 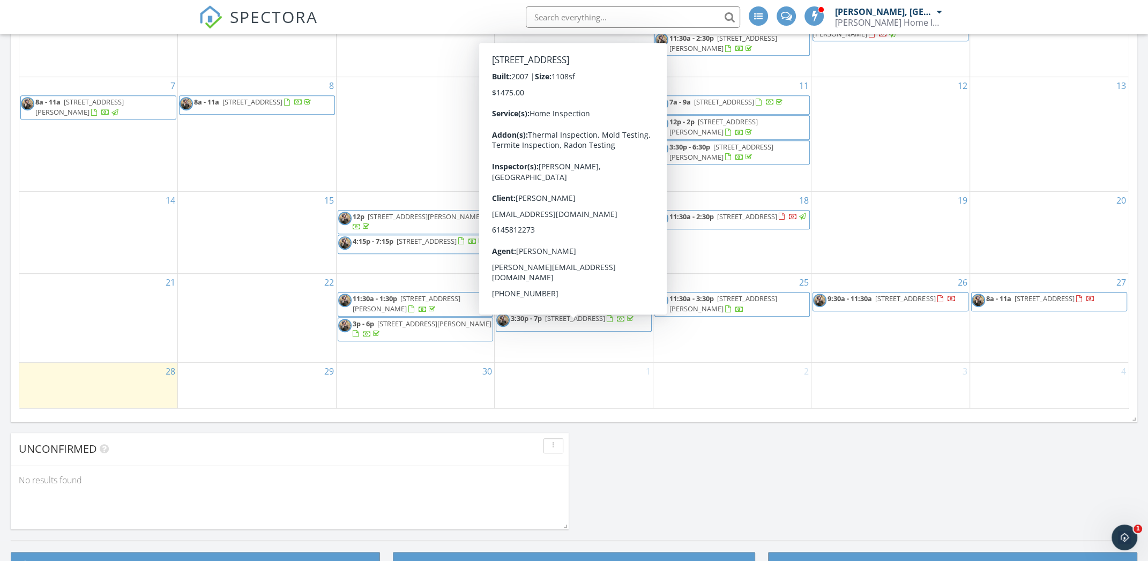 I want to click on a: Go to September 23, 2025, so click(x=487, y=282).